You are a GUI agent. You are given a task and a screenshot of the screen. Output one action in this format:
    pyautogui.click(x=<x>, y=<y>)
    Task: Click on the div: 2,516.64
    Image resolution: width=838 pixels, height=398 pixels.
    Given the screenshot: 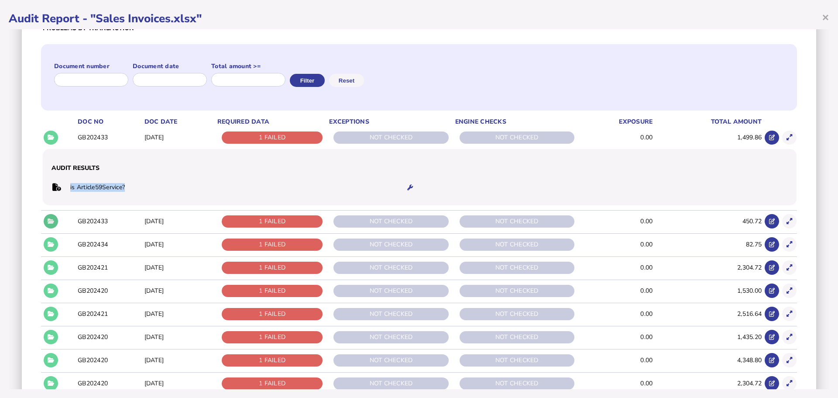 What is the action you would take?
    pyautogui.click(x=708, y=314)
    